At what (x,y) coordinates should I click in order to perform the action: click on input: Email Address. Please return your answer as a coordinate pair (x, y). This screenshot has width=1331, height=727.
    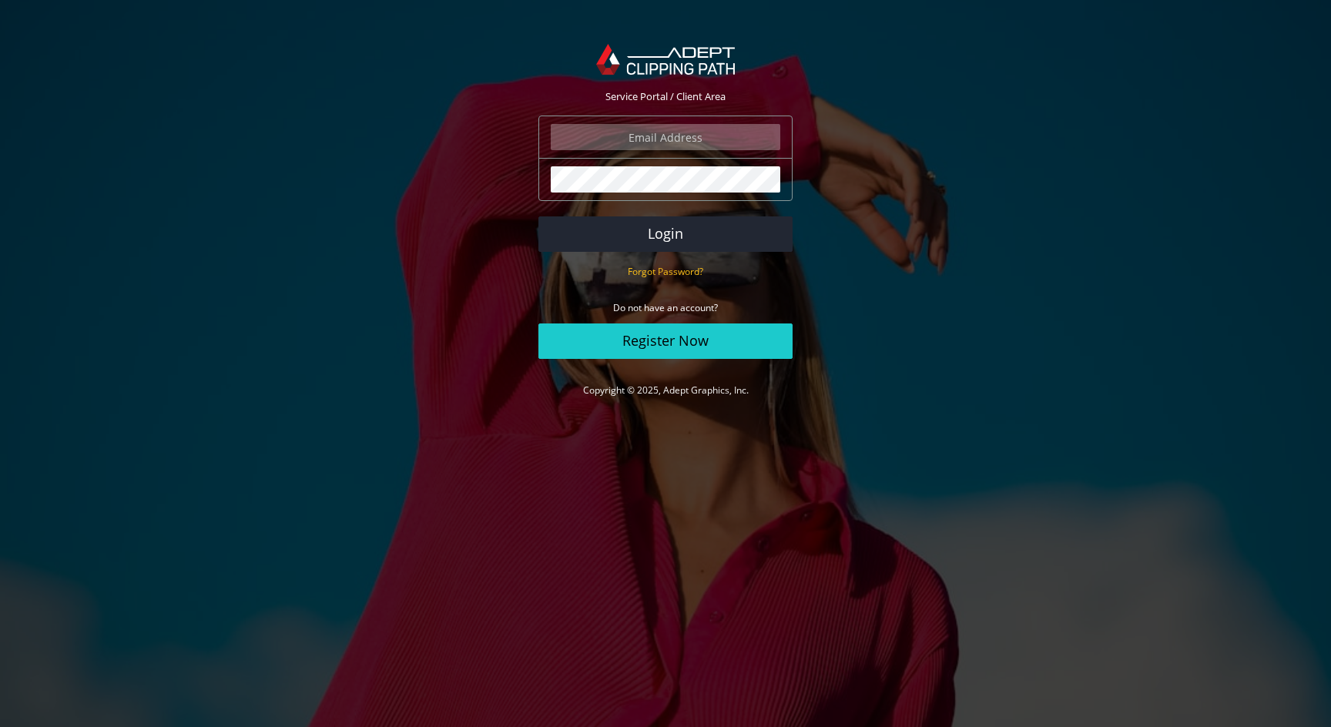
    Looking at the image, I should click on (665, 137).